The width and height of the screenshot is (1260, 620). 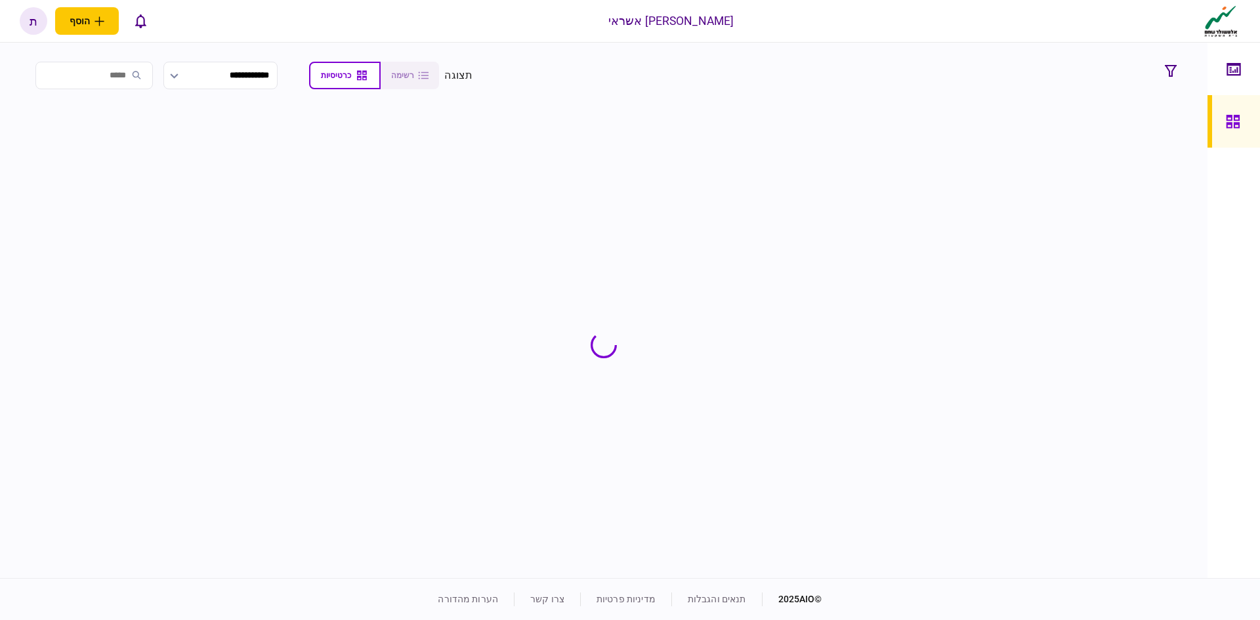 I want to click on button: פתח תפריט להוספת לקוח, so click(x=87, y=21).